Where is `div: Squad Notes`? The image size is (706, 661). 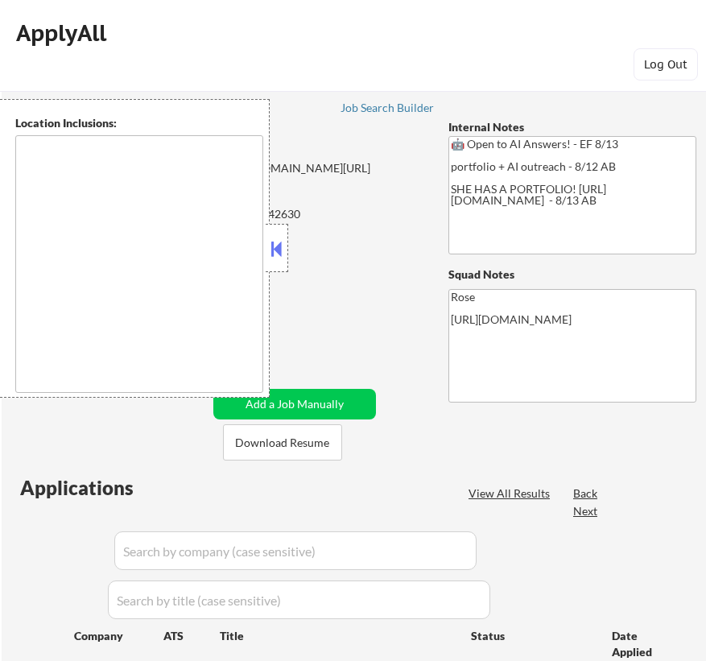
div: Squad Notes is located at coordinates (572, 274).